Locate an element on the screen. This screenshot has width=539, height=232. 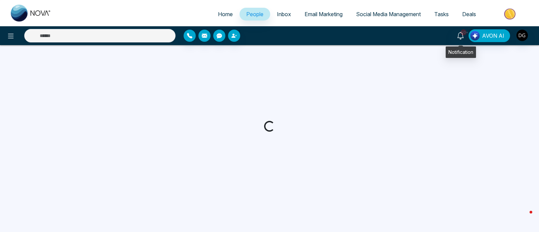
span: Tasks is located at coordinates (441, 14).